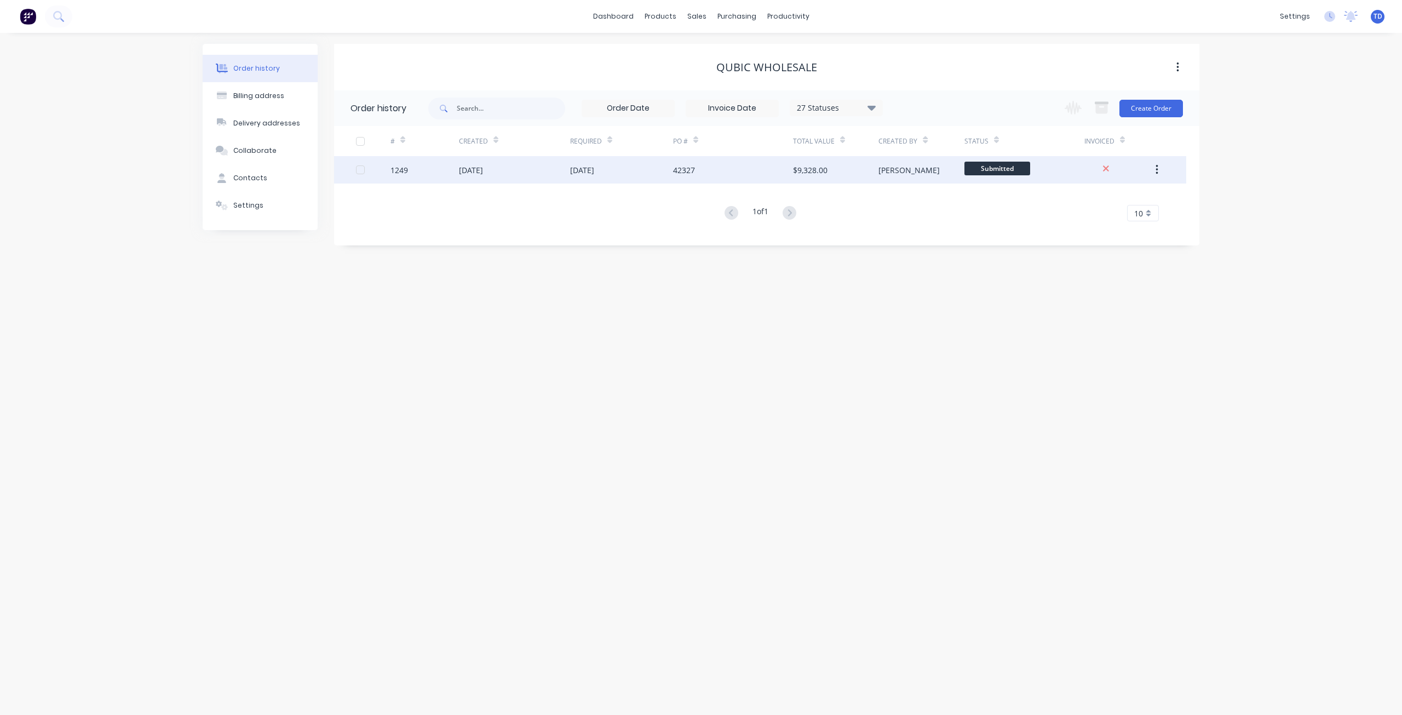  I want to click on div: 1 of 1, so click(760, 213).